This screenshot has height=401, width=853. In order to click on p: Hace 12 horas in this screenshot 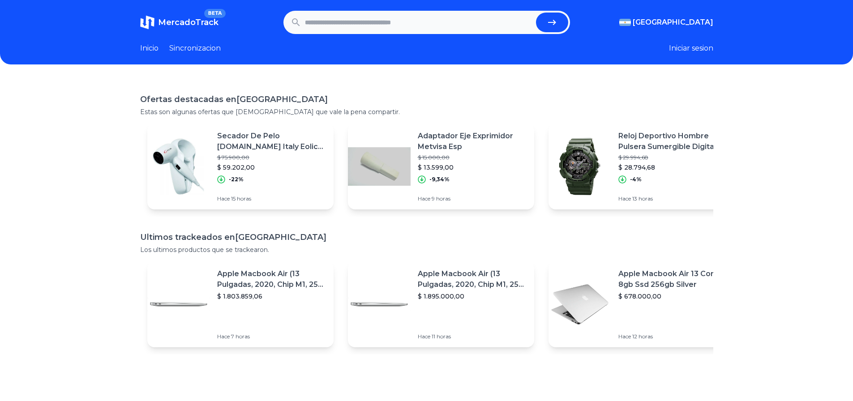, I will do `click(673, 337)`.